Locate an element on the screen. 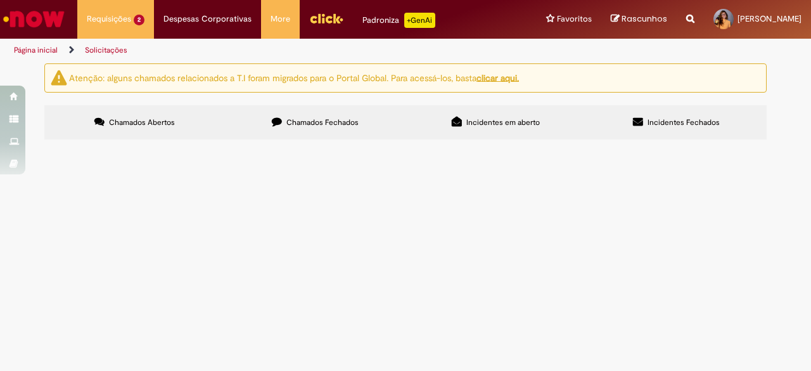  span: Chamados Fechados is located at coordinates (323, 122).